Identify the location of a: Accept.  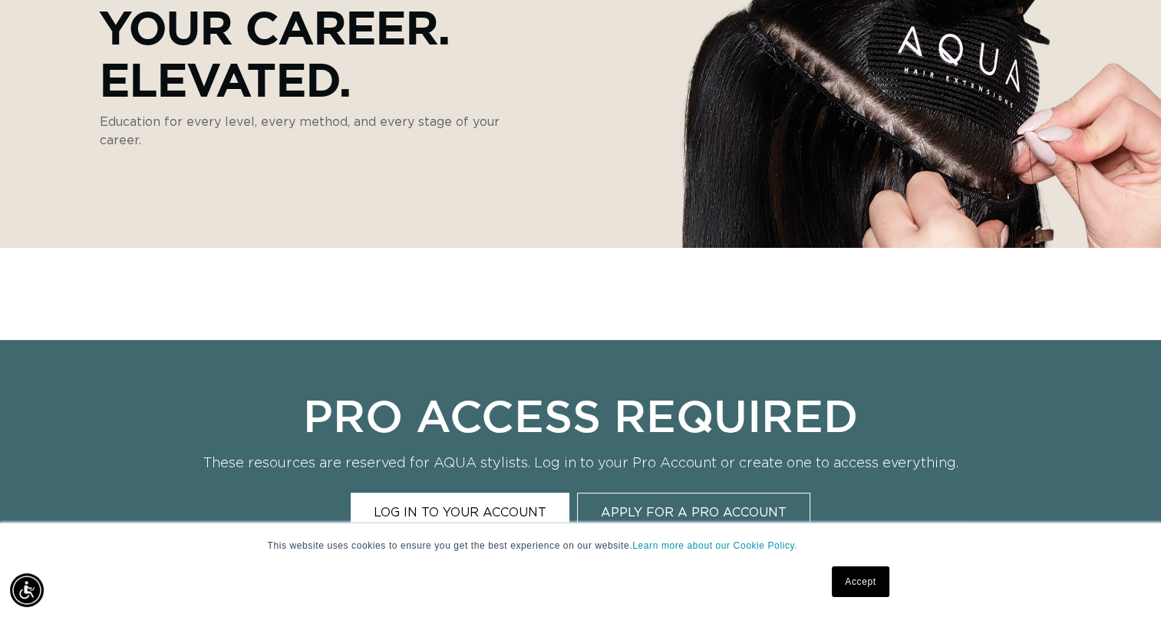
(860, 582).